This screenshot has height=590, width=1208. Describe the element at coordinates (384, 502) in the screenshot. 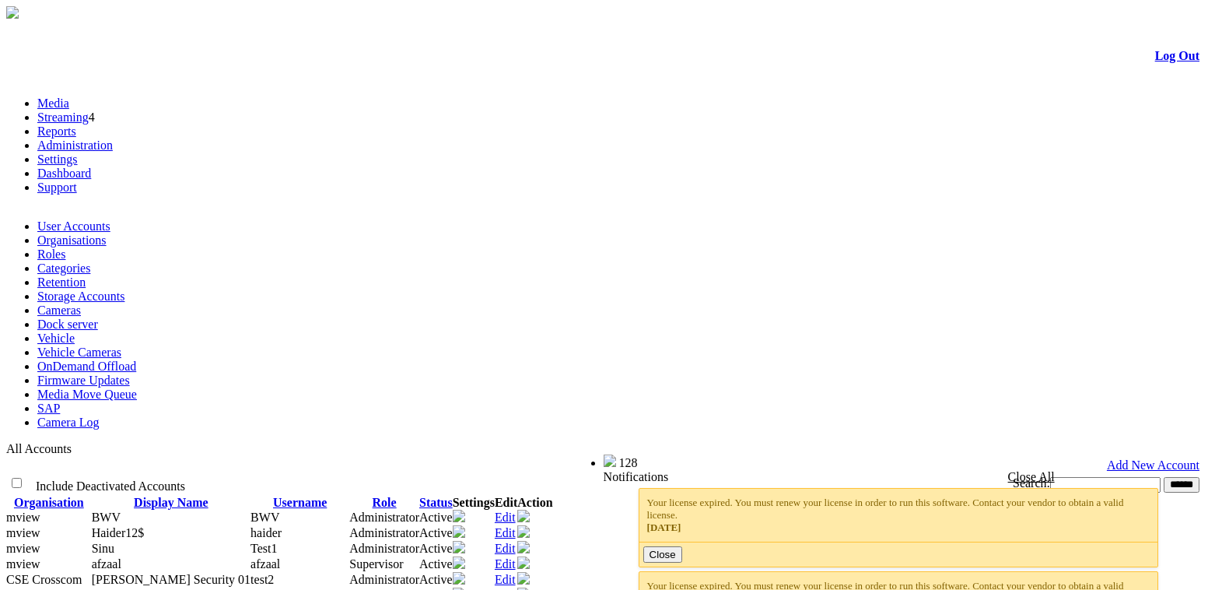

I see `a: Role` at that location.